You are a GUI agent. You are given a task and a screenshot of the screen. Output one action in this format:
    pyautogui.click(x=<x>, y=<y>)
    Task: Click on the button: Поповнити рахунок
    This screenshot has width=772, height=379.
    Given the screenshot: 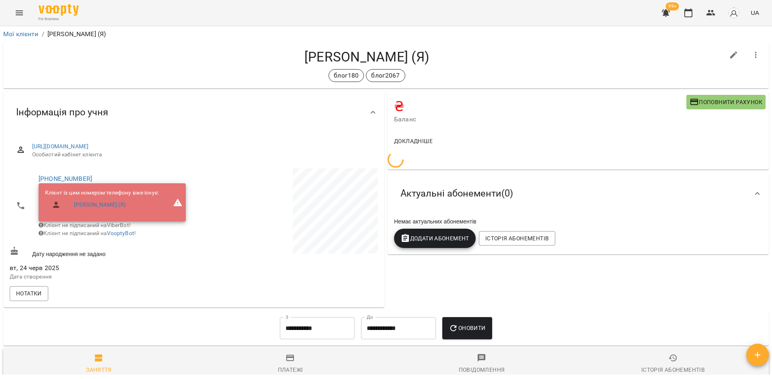 What is the action you would take?
    pyautogui.click(x=725, y=102)
    